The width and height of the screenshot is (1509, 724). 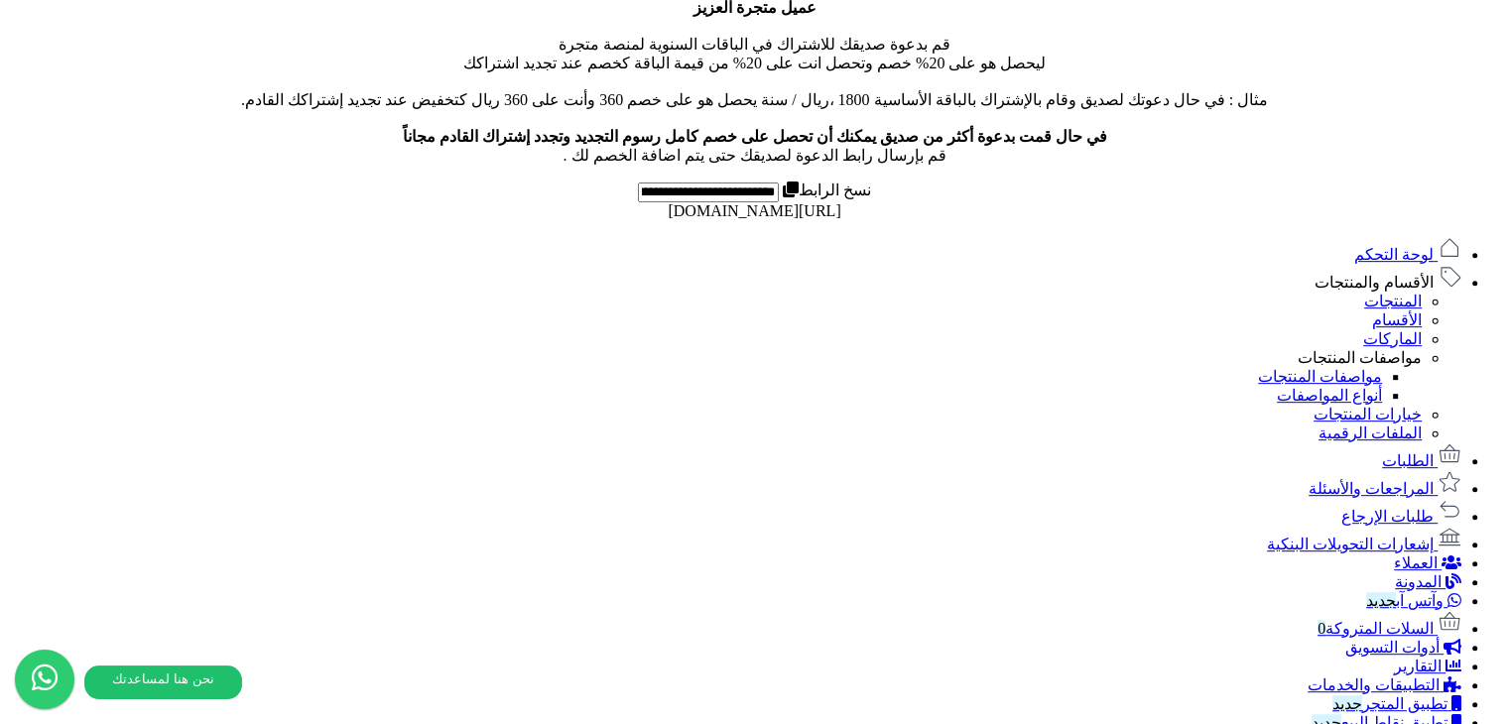 What do you see at coordinates (755, 136) in the screenshot?
I see `b: في حال قمت بدعوة أكثر من صديق يمكنك أن تحصل على خصم كامل رسوم التجديد وتجدد إشتراك القادم مجاناً` at bounding box center [755, 136].